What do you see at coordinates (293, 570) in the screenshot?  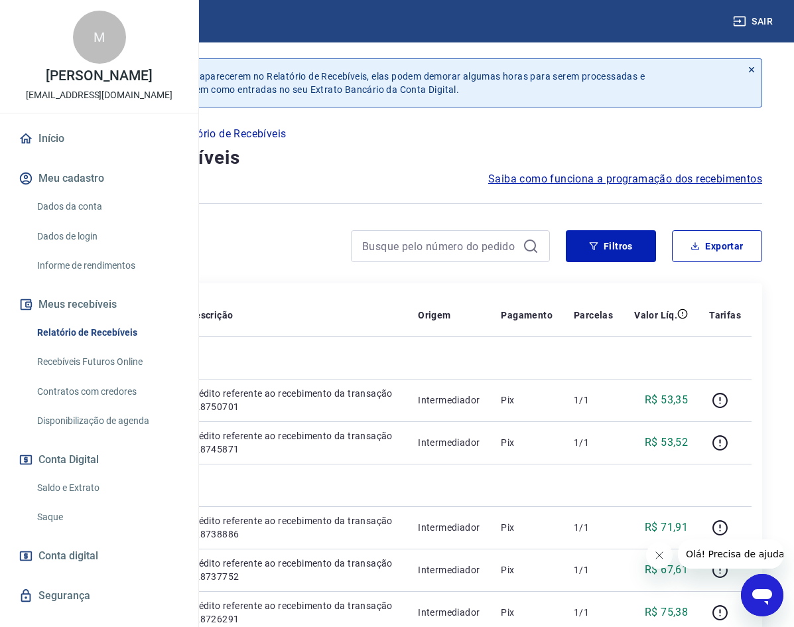 I see `p: Crédito referente ao recebimento da transação 228737752` at bounding box center [293, 570].